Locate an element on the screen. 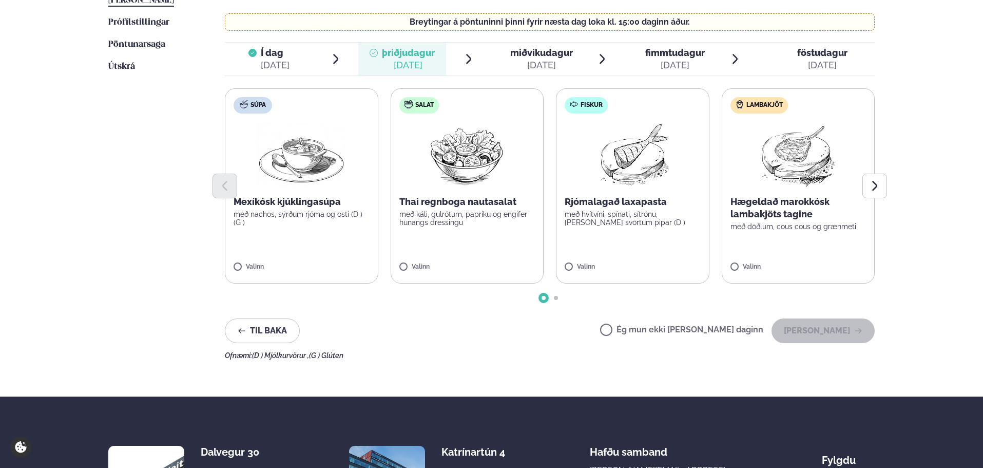 The width and height of the screenshot is (983, 468). span: (G ) Glúten is located at coordinates (326, 355).